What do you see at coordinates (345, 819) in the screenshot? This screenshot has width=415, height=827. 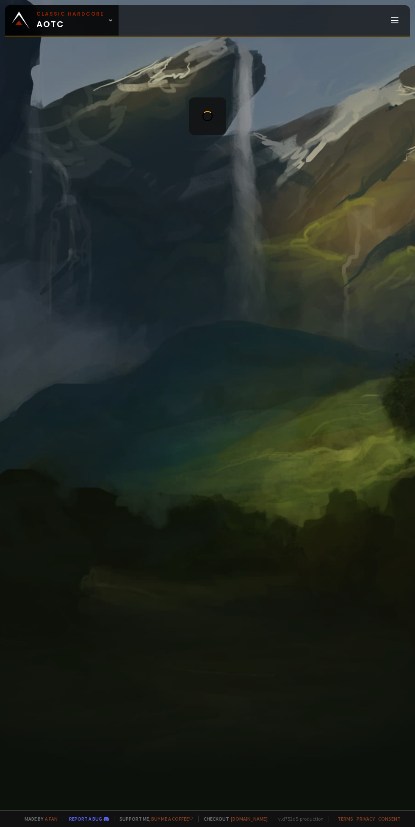 I see `a: Terms` at bounding box center [345, 819].